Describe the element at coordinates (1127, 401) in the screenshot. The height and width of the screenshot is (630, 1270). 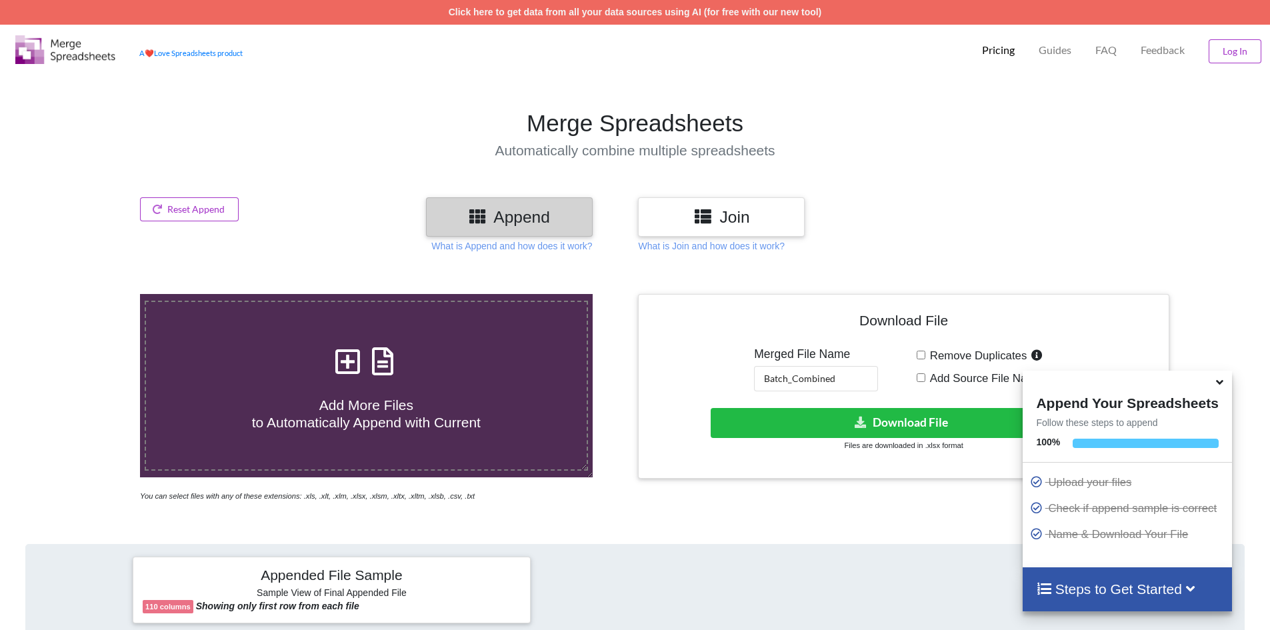
I see `h4: Append Your Spreadsheets` at that location.